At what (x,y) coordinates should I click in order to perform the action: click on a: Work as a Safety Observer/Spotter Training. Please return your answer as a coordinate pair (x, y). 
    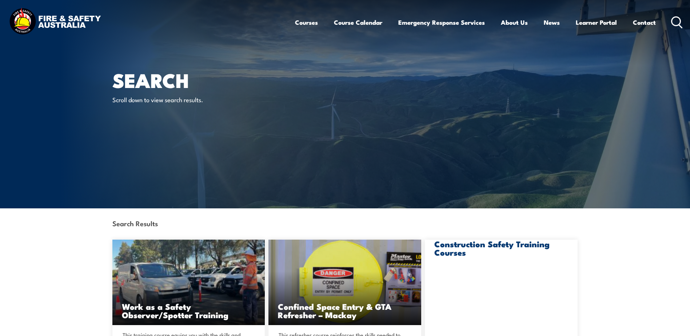
    Looking at the image, I should click on (189, 282).